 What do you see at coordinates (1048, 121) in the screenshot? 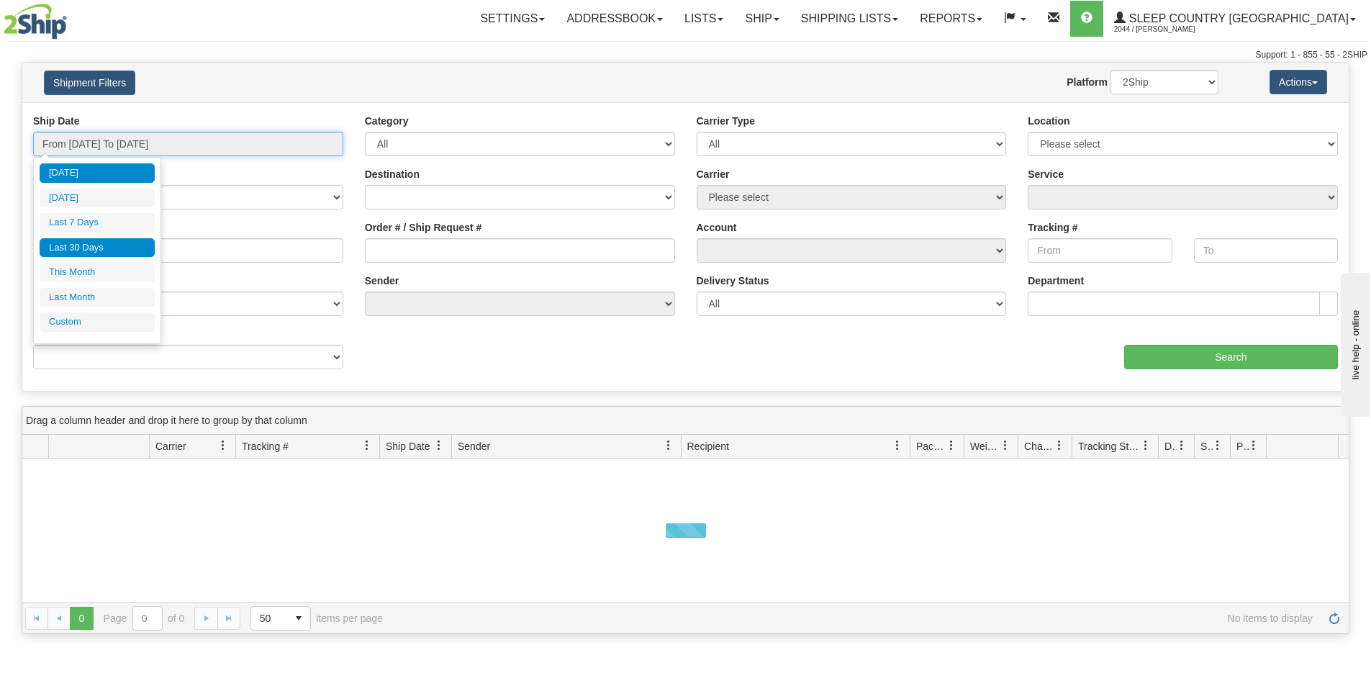
I see `label: Location` at bounding box center [1048, 121].